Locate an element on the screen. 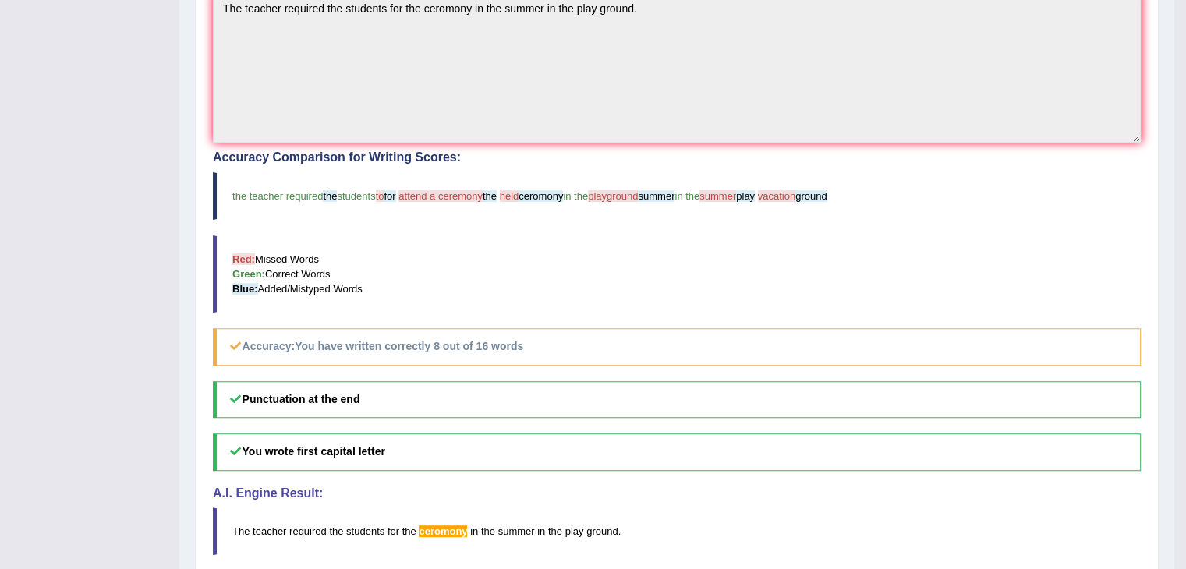 The image size is (1186, 569). blockquote: Missed Words Correct Words Added/Mistyped Words is located at coordinates (677, 274).